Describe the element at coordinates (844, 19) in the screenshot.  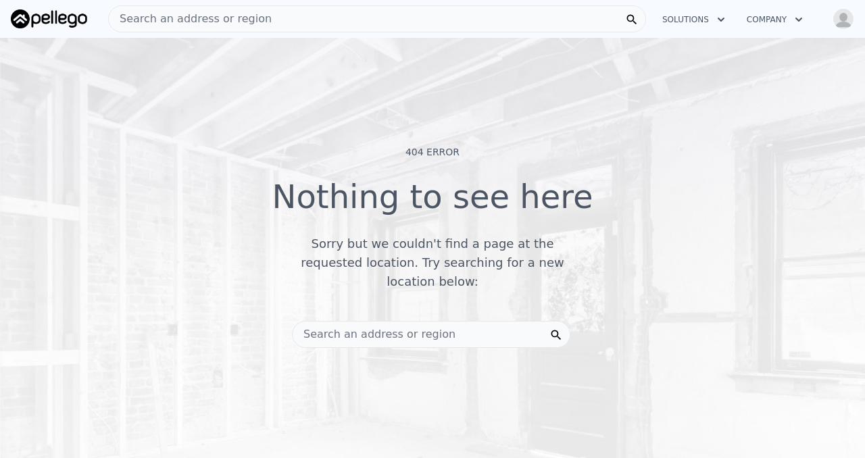
I see `img: avatar` at that location.